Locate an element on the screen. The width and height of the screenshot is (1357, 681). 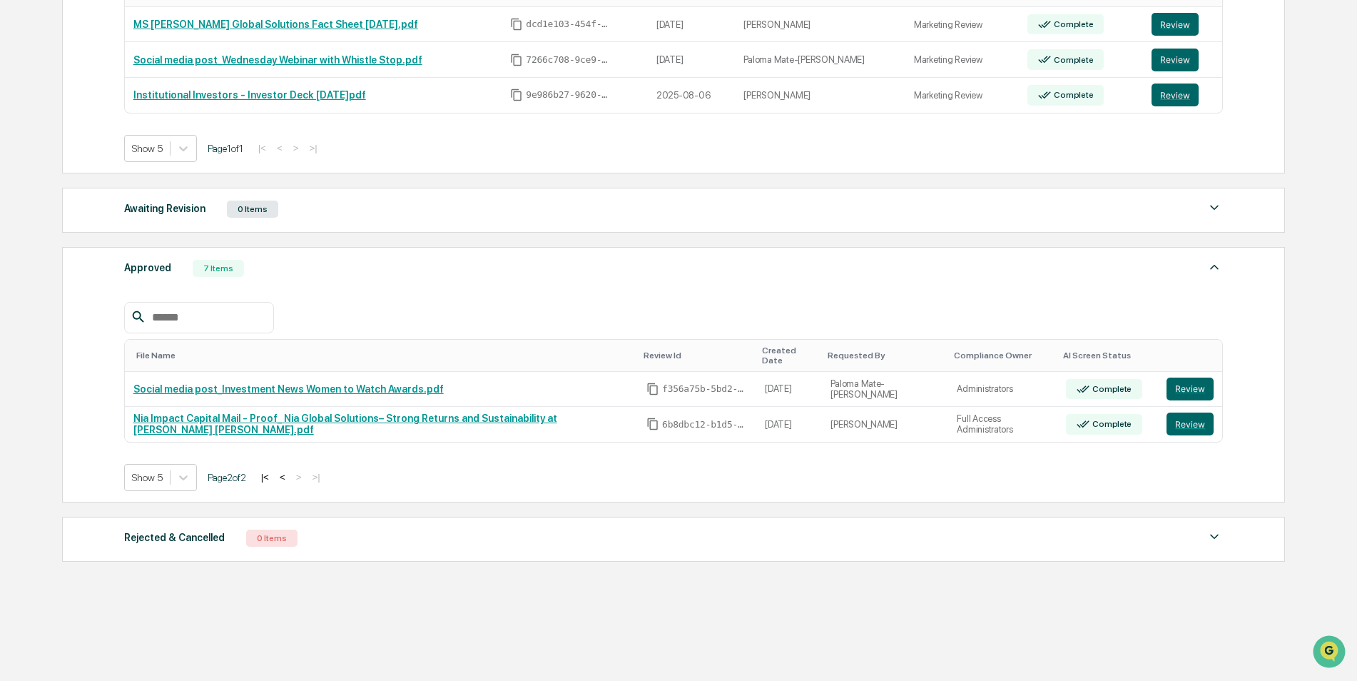
div: Awaiting Revision is located at coordinates (165, 208).